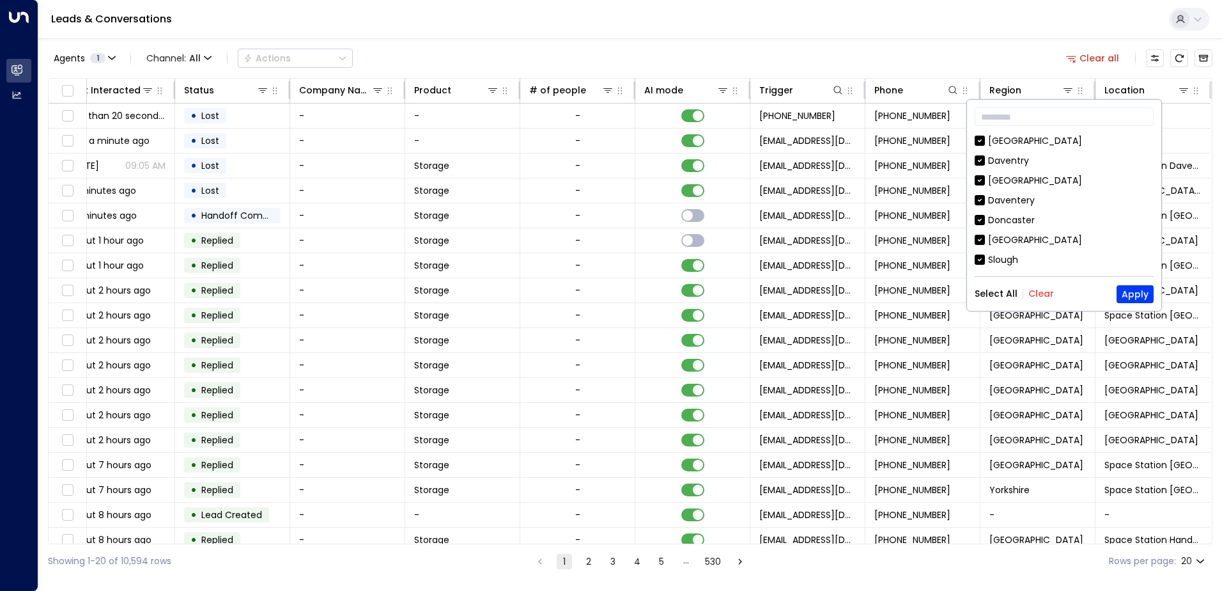 The height and width of the screenshot is (591, 1222). Describe the element at coordinates (1142, 561) in the screenshot. I see `label: Rows per page:` at that location.